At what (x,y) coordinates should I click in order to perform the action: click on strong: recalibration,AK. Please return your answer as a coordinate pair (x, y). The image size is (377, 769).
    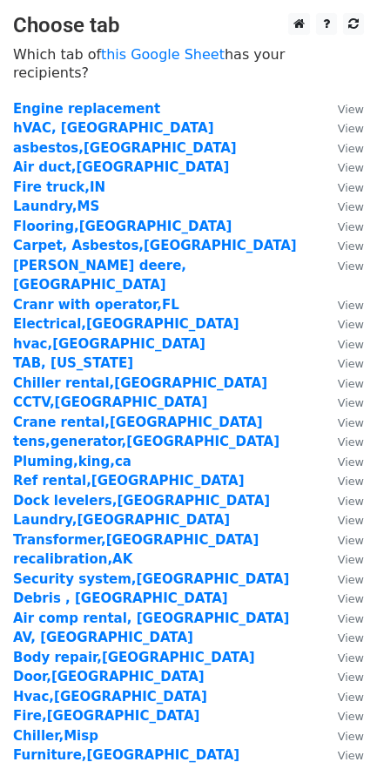
    Looking at the image, I should click on (72, 559).